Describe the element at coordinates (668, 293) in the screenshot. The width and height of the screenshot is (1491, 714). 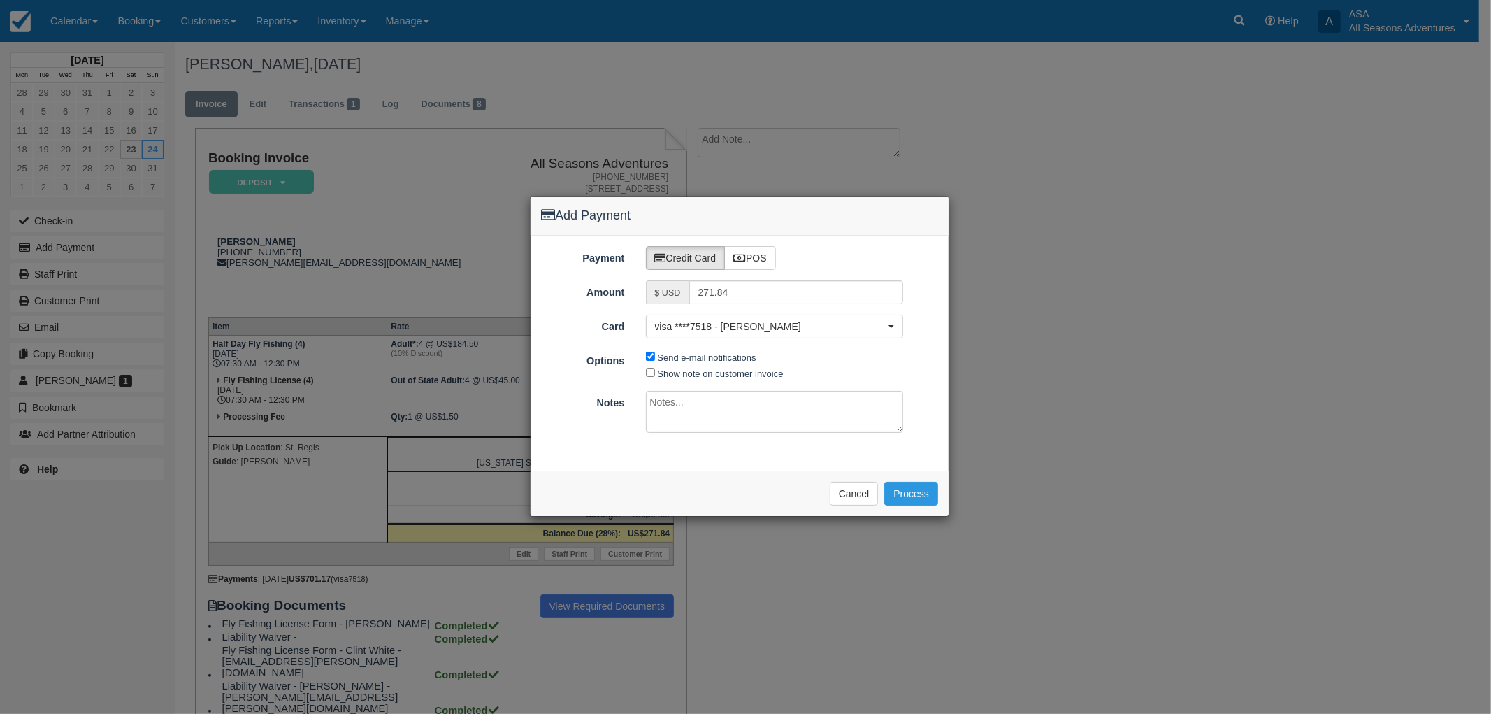
I see `small: $ USD` at that location.